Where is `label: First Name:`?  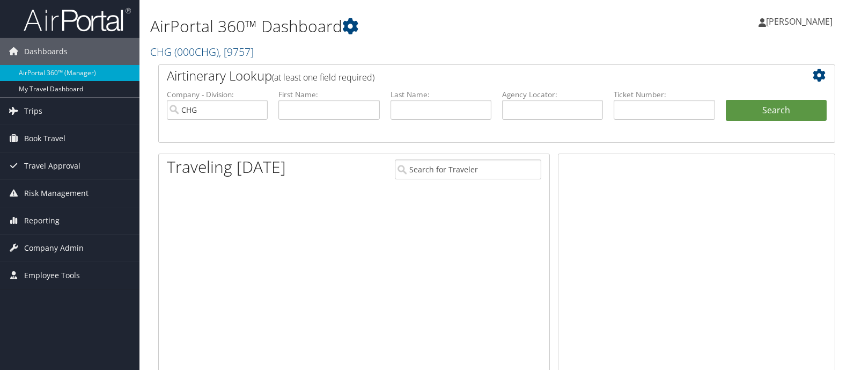
label: First Name: is located at coordinates (329, 94).